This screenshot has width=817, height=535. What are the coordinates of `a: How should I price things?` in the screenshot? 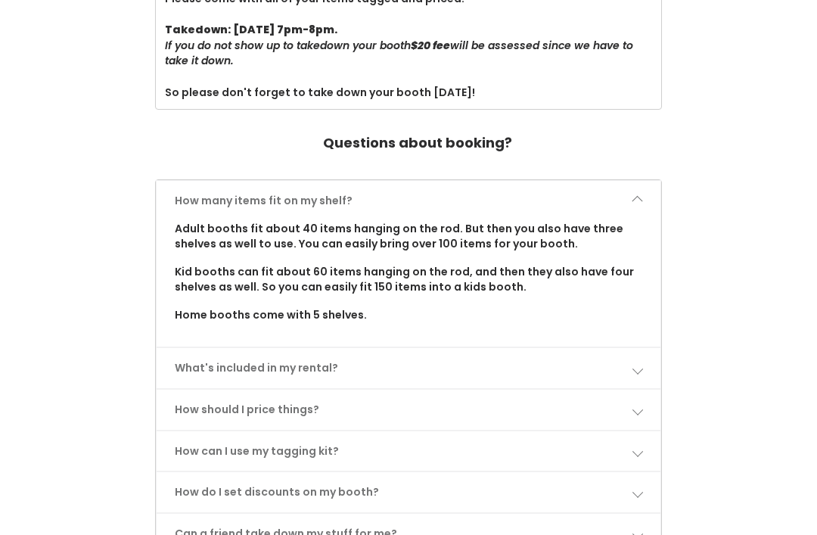 It's located at (408, 409).